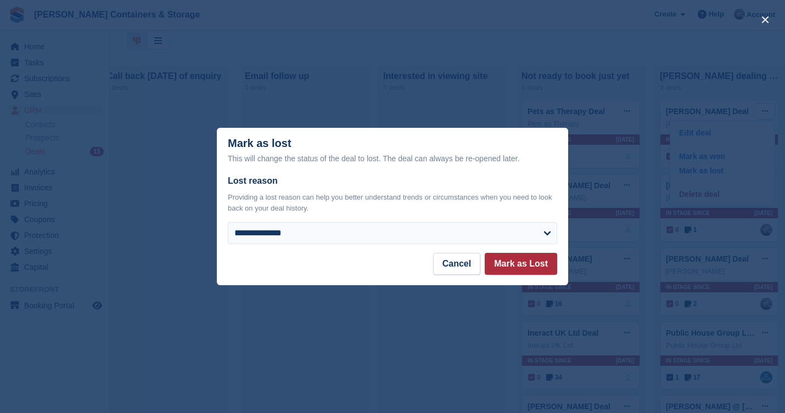  Describe the element at coordinates (393, 181) in the screenshot. I see `label: Lost reason` at that location.